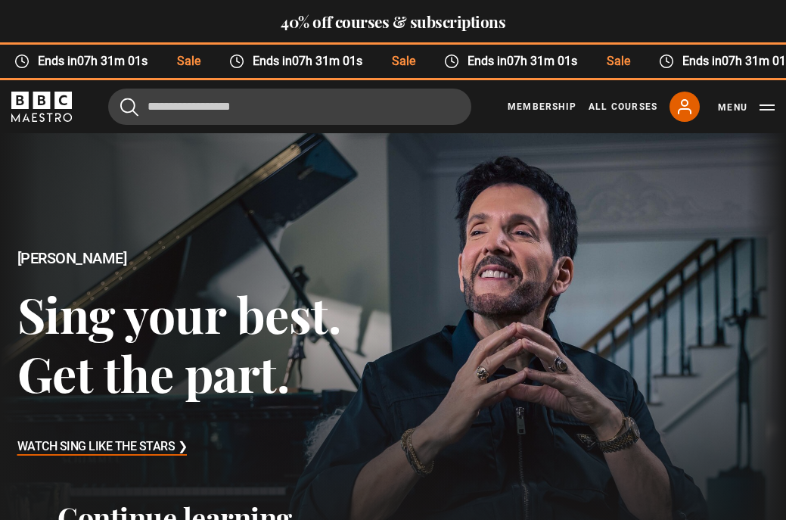 The width and height of the screenshot is (786, 520). What do you see at coordinates (42, 107) in the screenshot?
I see `svg: BBC Maestro` at bounding box center [42, 107].